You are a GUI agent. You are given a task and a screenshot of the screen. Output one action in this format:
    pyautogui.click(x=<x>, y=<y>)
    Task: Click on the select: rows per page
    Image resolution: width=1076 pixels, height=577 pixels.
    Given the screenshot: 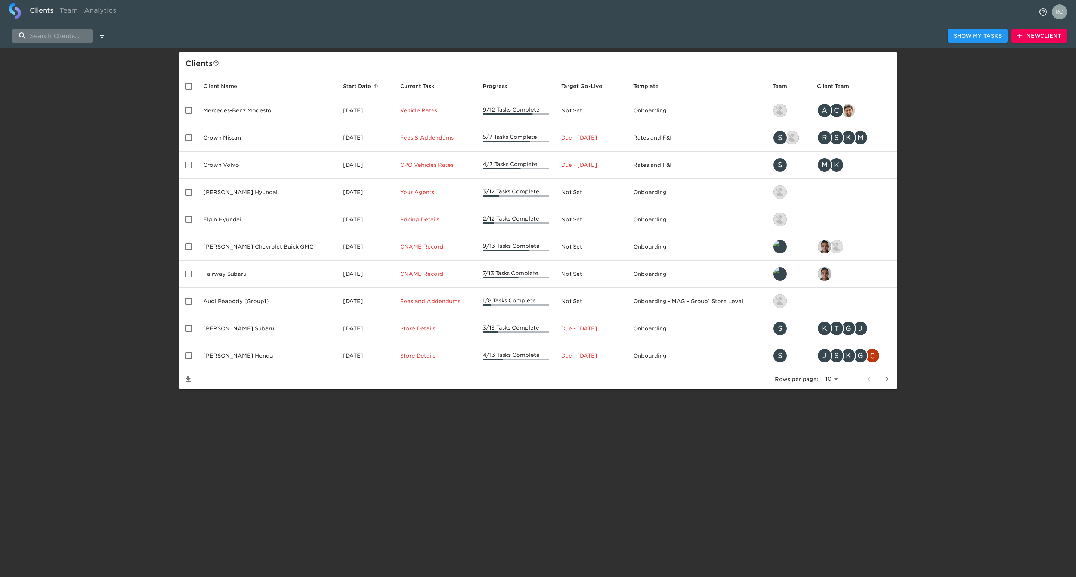 What is the action you would take?
    pyautogui.click(x=831, y=379)
    